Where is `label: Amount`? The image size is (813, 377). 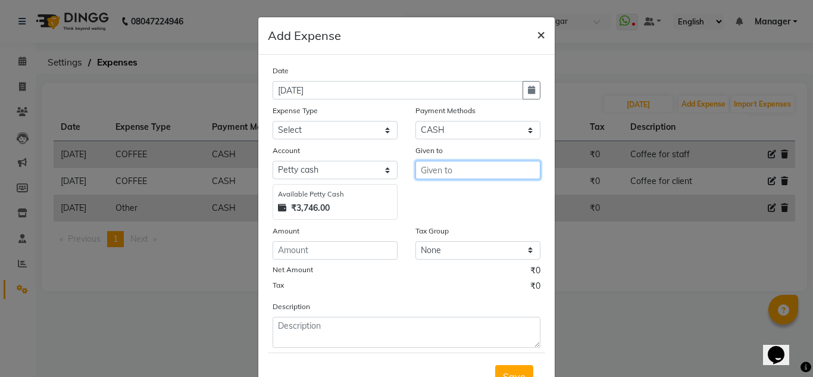 label: Amount is located at coordinates (286, 231).